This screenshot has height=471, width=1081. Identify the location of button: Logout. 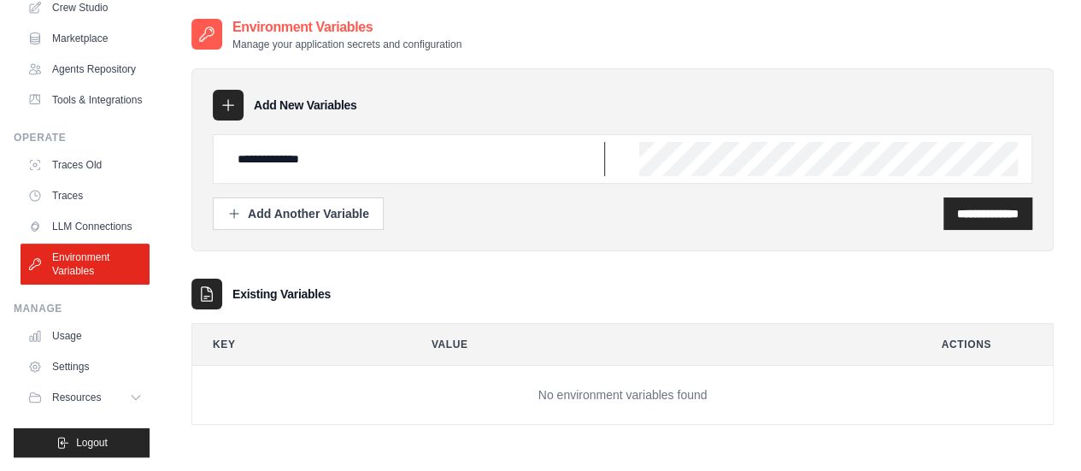
(81, 443).